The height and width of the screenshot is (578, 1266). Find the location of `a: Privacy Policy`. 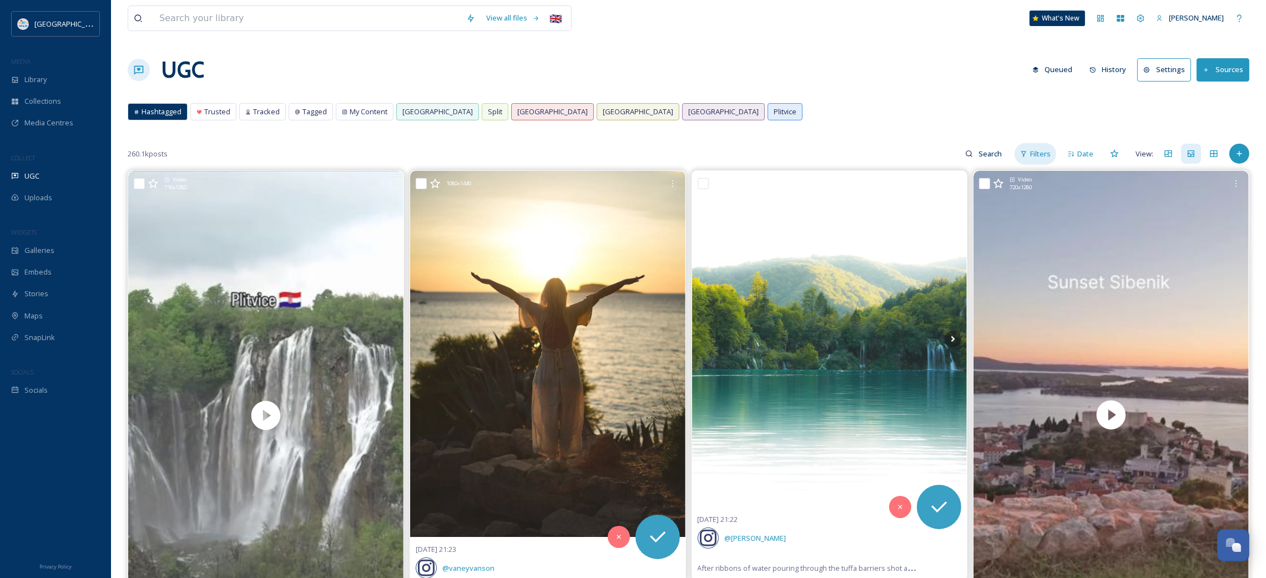

a: Privacy Policy is located at coordinates (55, 566).